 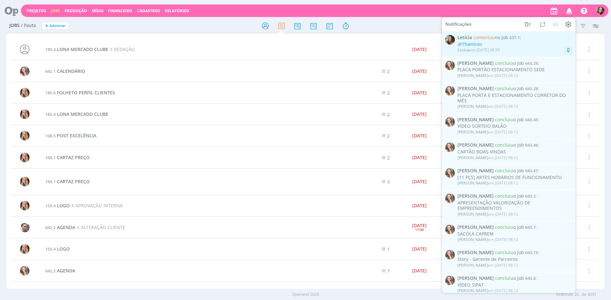 I want to click on span: 643.45, so click(x=531, y=119).